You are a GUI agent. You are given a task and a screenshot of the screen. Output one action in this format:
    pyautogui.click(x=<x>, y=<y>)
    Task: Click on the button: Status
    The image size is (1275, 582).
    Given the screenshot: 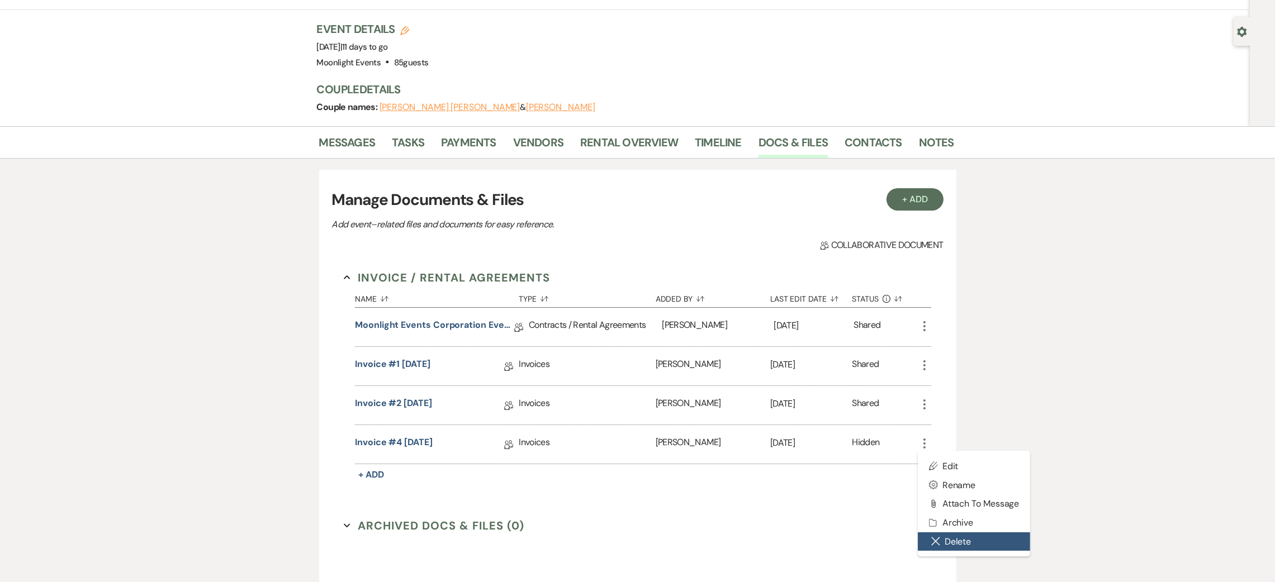 What is the action you would take?
    pyautogui.click(x=885, y=297)
    